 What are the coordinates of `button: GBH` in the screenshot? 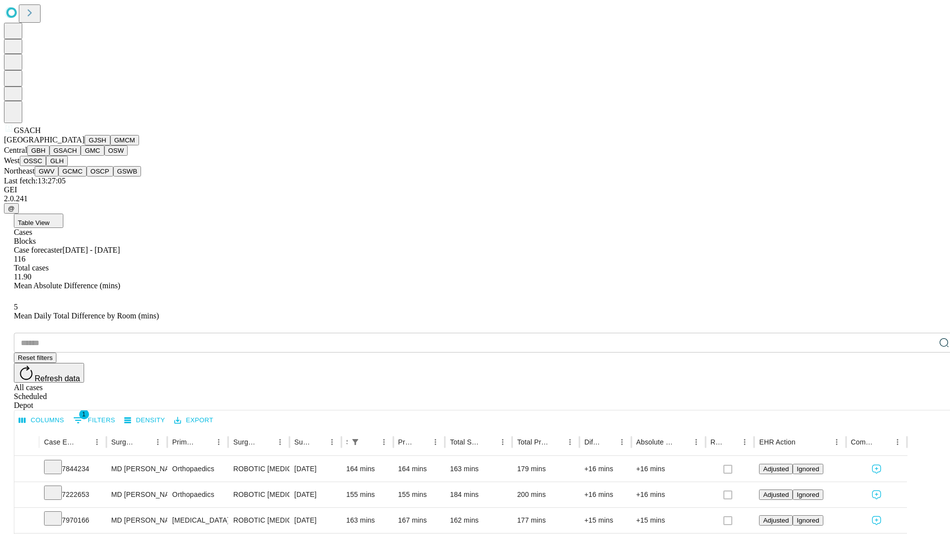 It's located at (38, 150).